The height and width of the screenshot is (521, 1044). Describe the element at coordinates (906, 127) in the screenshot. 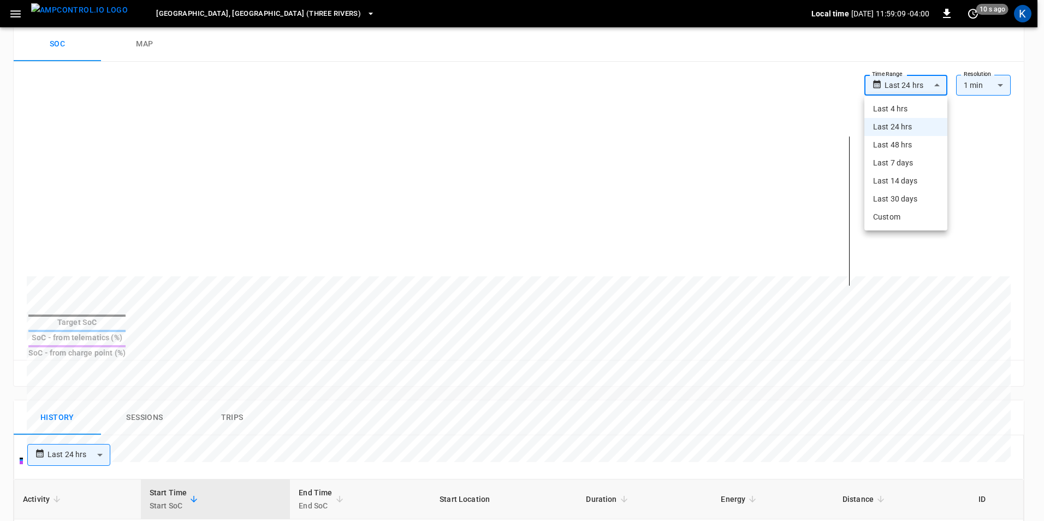

I see `li: Last 24 hrs` at that location.